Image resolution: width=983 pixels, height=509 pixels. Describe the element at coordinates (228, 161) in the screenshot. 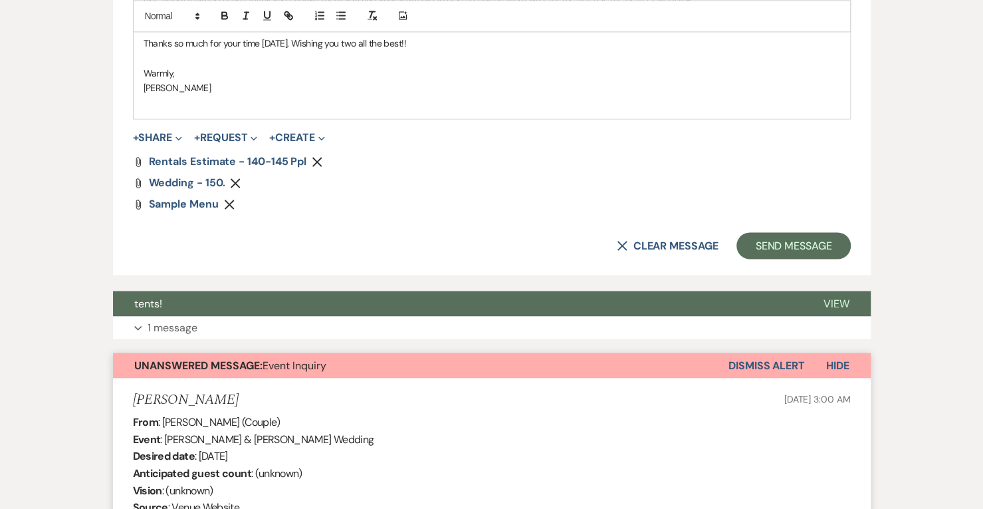

I see `span: Rentals Estimate - 140-145 ppl` at that location.